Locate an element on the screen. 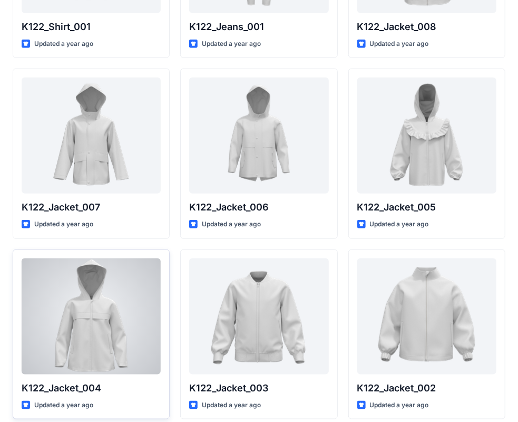 This screenshot has height=422, width=518. p: K122_Jacket_005 is located at coordinates (427, 207).